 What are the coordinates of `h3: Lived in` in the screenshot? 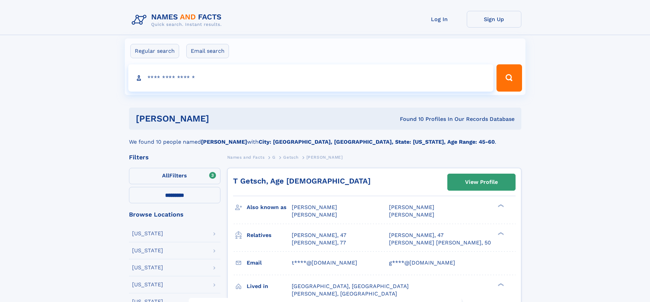 It's located at (269, 287).